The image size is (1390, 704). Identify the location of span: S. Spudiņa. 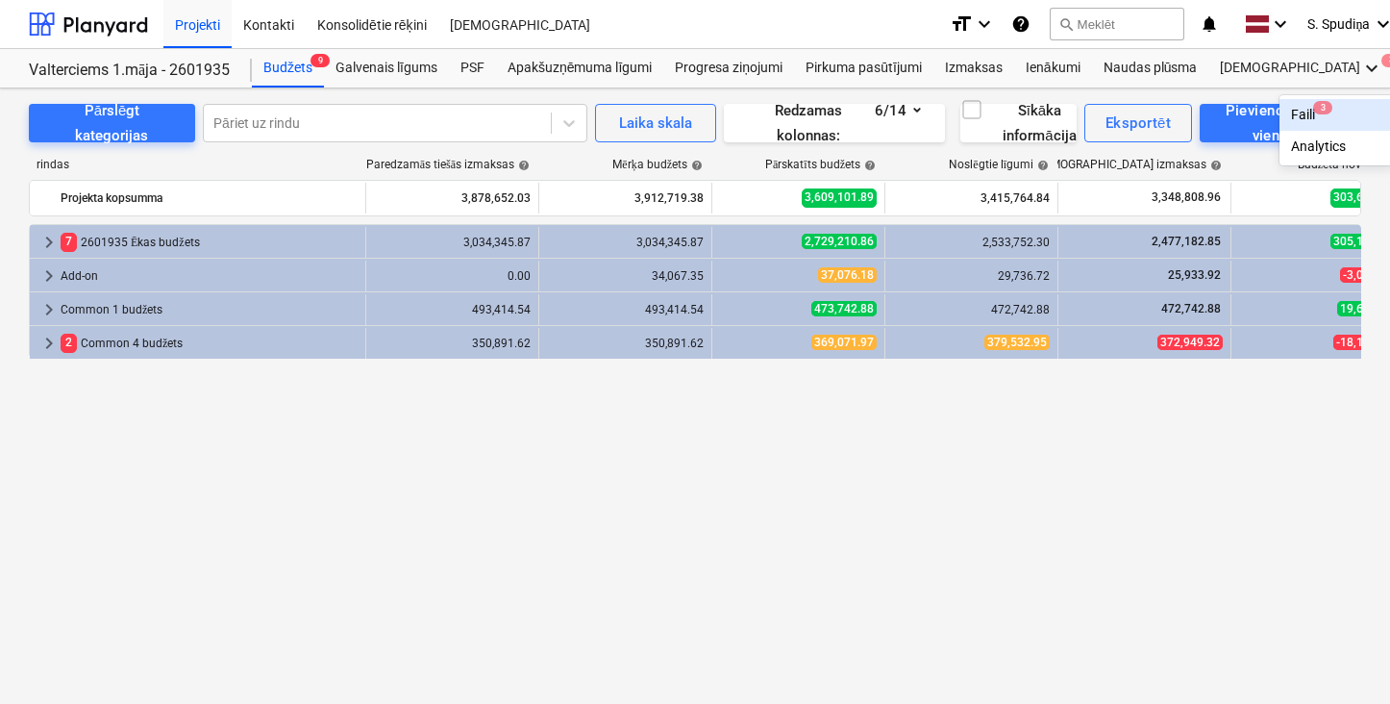
(1338, 24).